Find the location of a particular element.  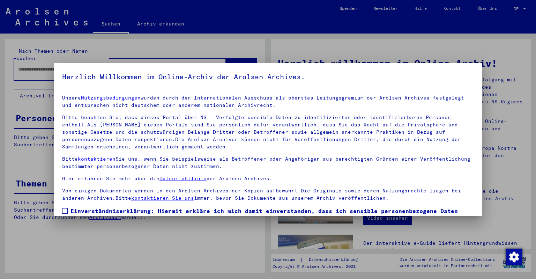

span: Einverständniserklärung: Hiermit erkläre ich mich damit einverstanden, dass ich sensible personen... is located at coordinates (272, 223).